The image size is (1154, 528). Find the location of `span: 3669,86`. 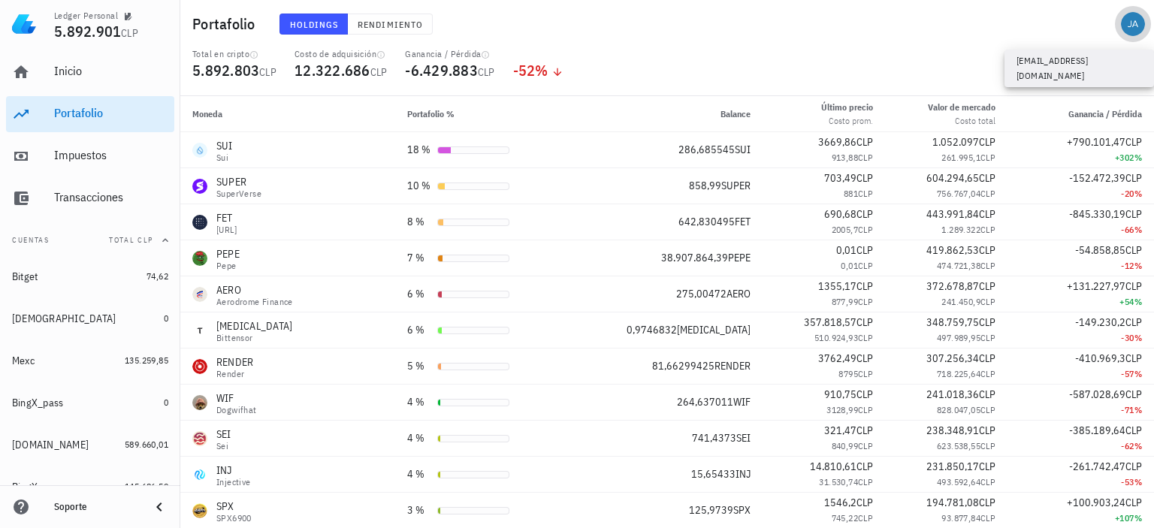

span: 3669,86 is located at coordinates (837, 142).